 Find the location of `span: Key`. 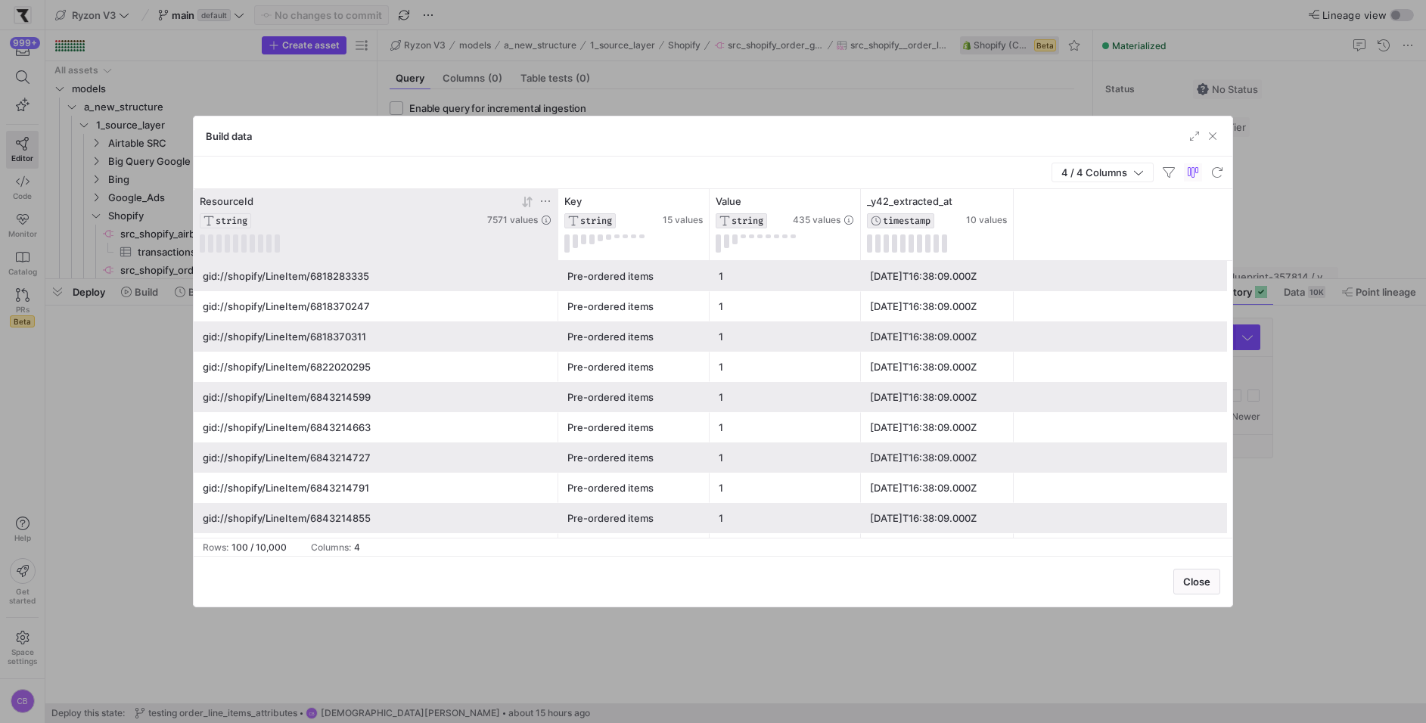

span: Key is located at coordinates (573, 201).